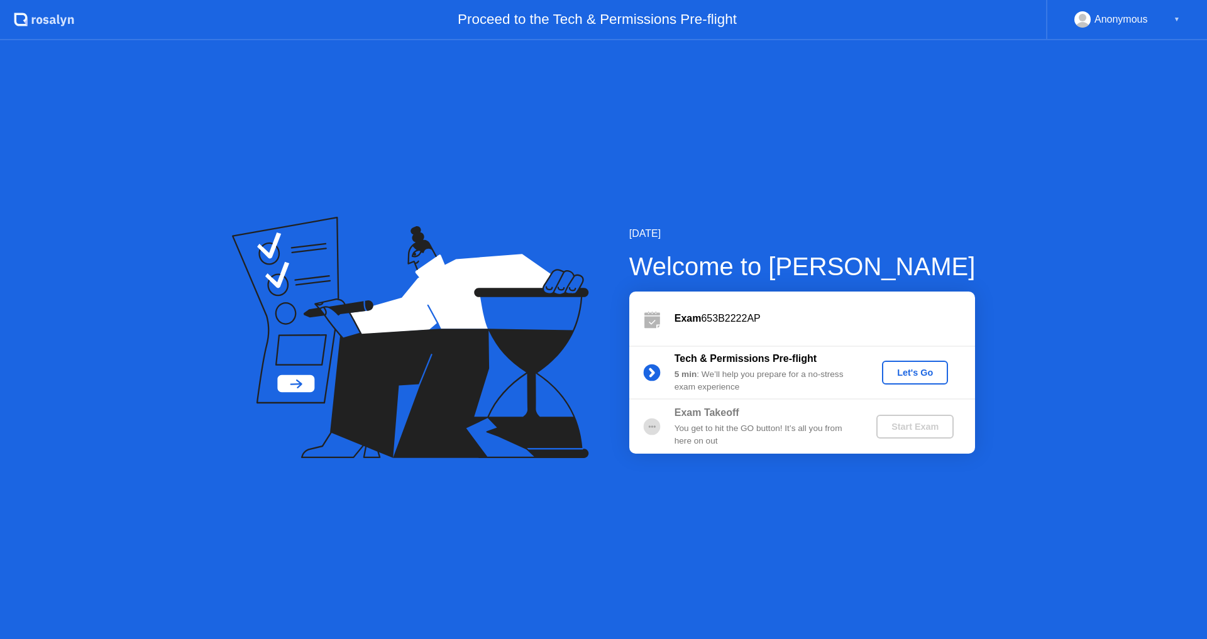 The image size is (1207, 639). I want to click on div: : We’ll help you prepare for a no-stress exam experience, so click(765, 381).